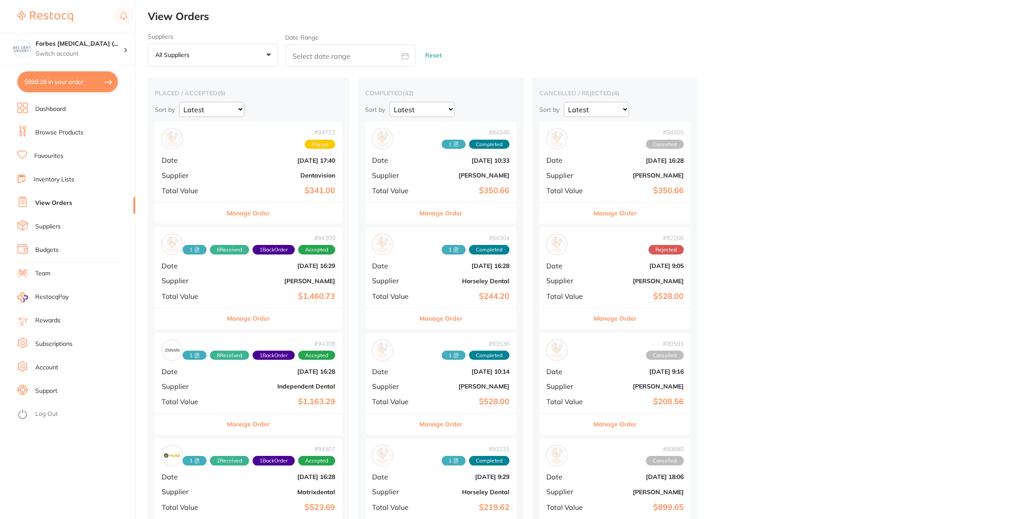 This screenshot has height=519, width=1034. Describe the element at coordinates (302, 37) in the screenshot. I see `label: Date Range` at that location.